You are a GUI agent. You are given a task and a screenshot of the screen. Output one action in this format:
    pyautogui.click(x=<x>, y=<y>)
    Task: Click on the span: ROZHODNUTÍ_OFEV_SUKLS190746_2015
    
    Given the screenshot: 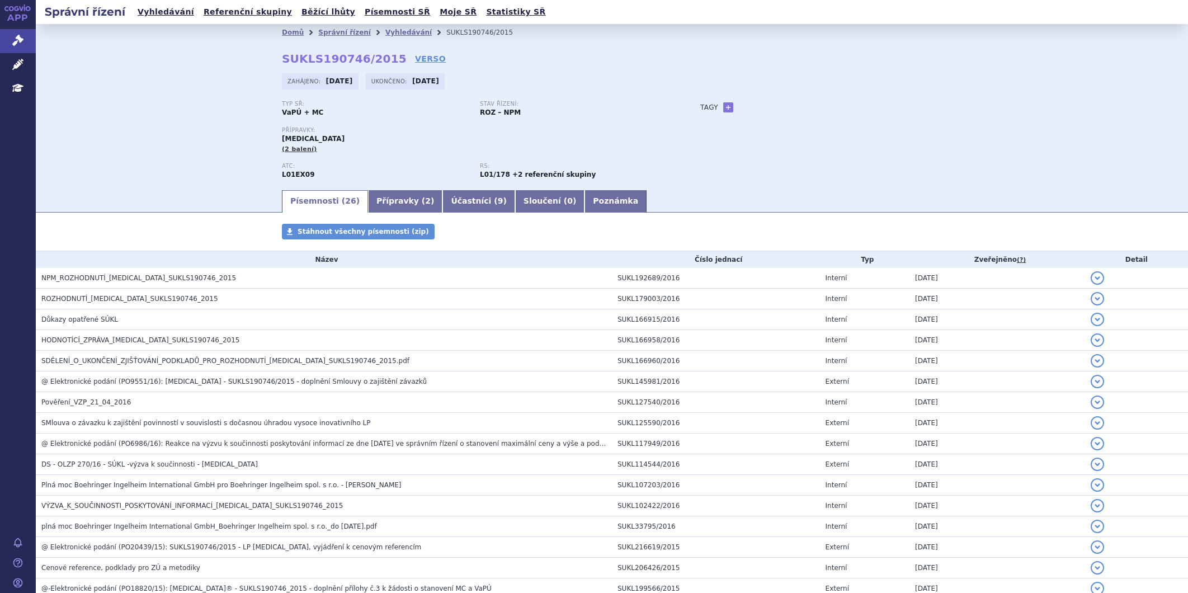 What is the action you would take?
    pyautogui.click(x=130, y=299)
    